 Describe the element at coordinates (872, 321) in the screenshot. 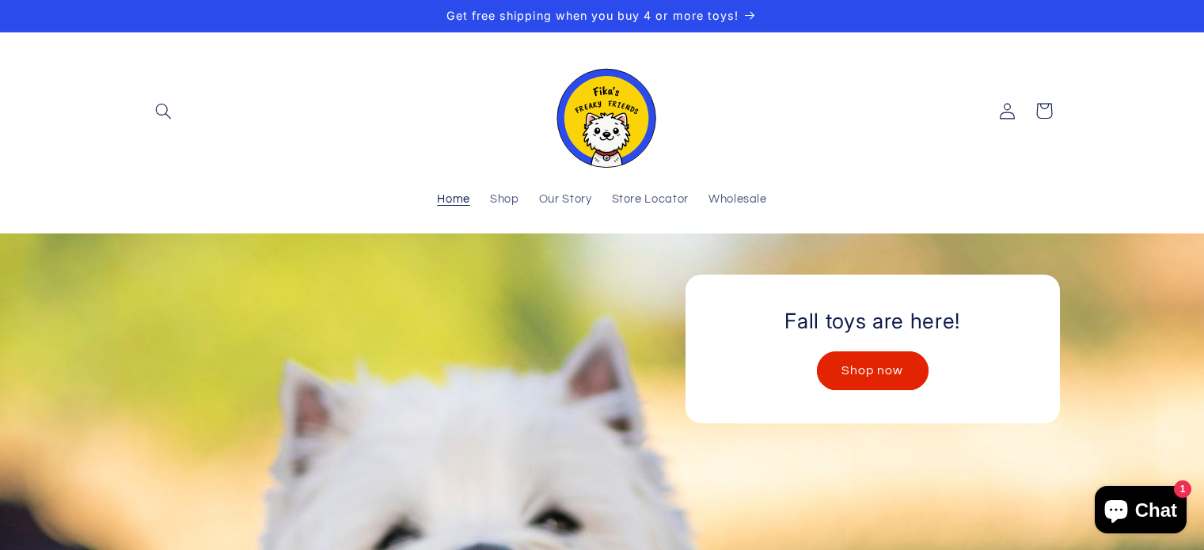

I see `h2: Fall toys are here!` at that location.